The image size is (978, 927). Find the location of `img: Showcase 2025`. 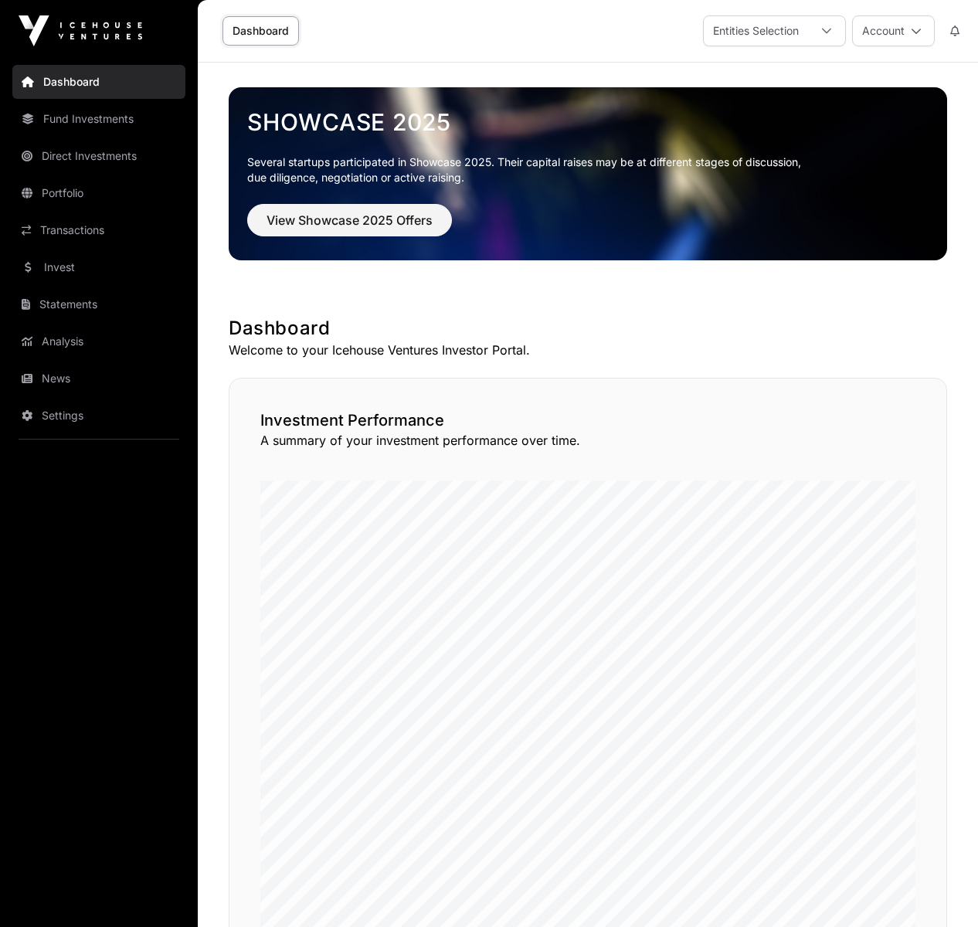

img: Showcase 2025 is located at coordinates (588, 174).